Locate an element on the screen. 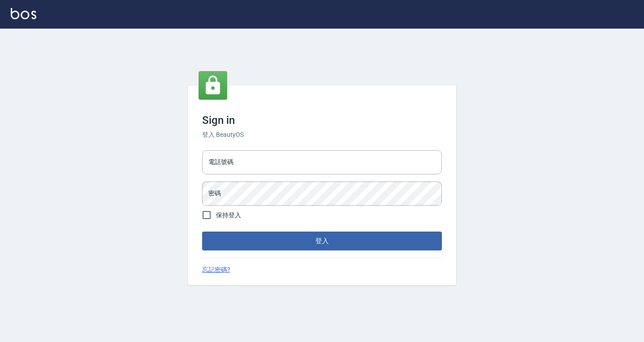 The height and width of the screenshot is (342, 644). a: 忘記密碼? is located at coordinates (216, 270).